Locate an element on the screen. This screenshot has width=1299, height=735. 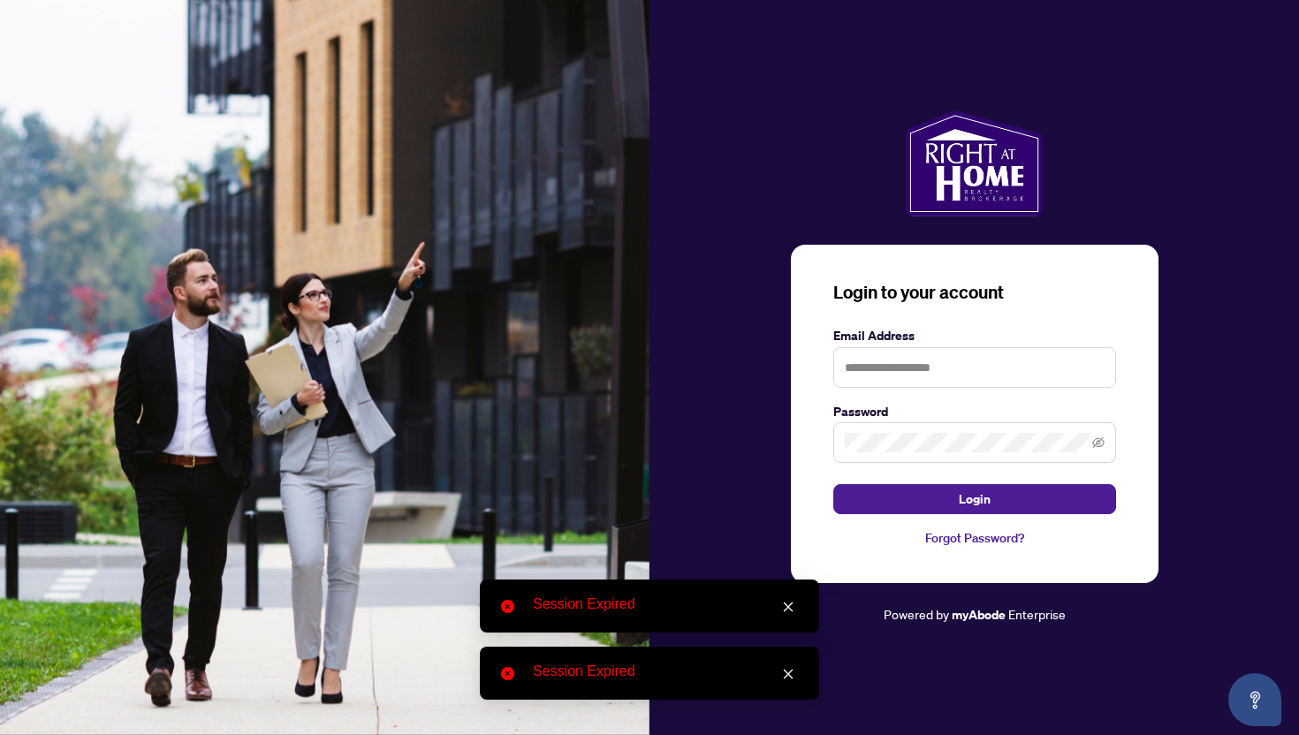
img: ma-logo is located at coordinates (974, 164).